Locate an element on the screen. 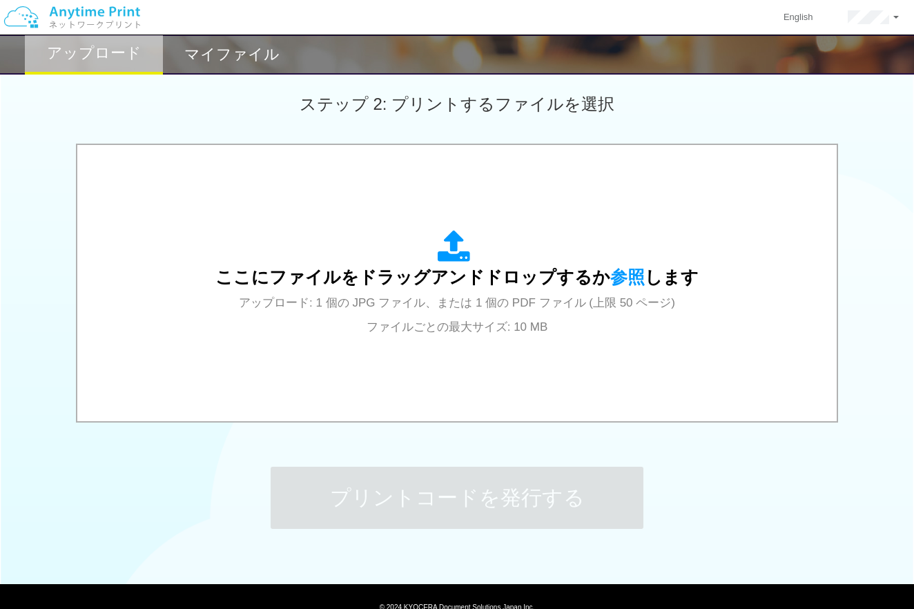 The image size is (914, 609). button: プリントコードを発行する is located at coordinates (457, 498).